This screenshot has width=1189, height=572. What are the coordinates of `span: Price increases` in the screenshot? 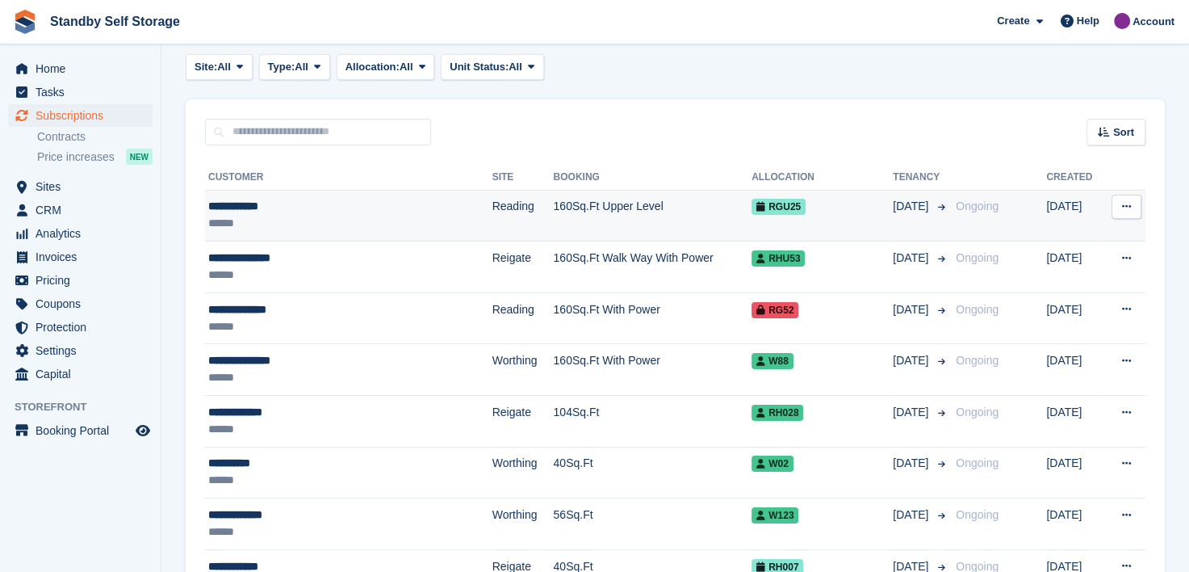 It's located at (76, 157).